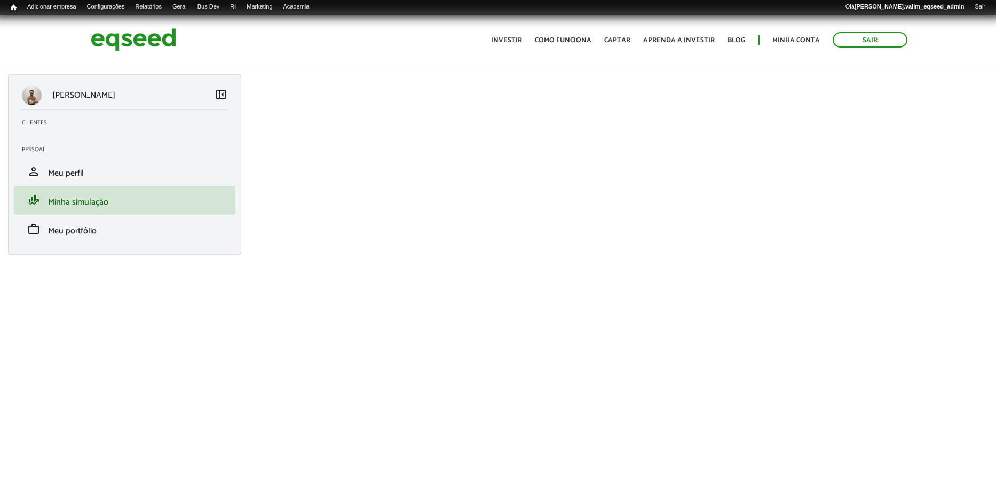 The width and height of the screenshot is (996, 493). I want to click on a: RI, so click(233, 7).